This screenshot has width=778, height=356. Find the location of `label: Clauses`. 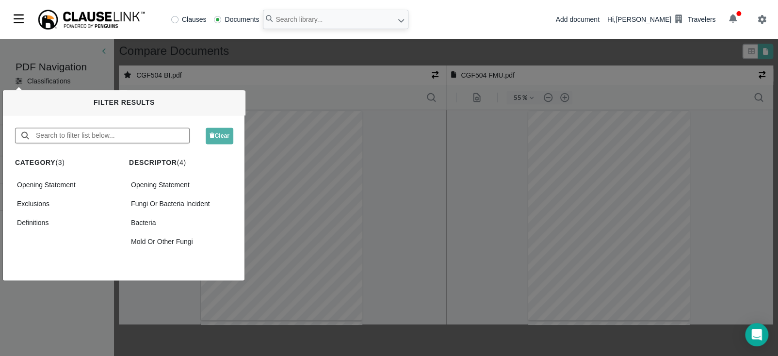

label: Clauses is located at coordinates (189, 19).